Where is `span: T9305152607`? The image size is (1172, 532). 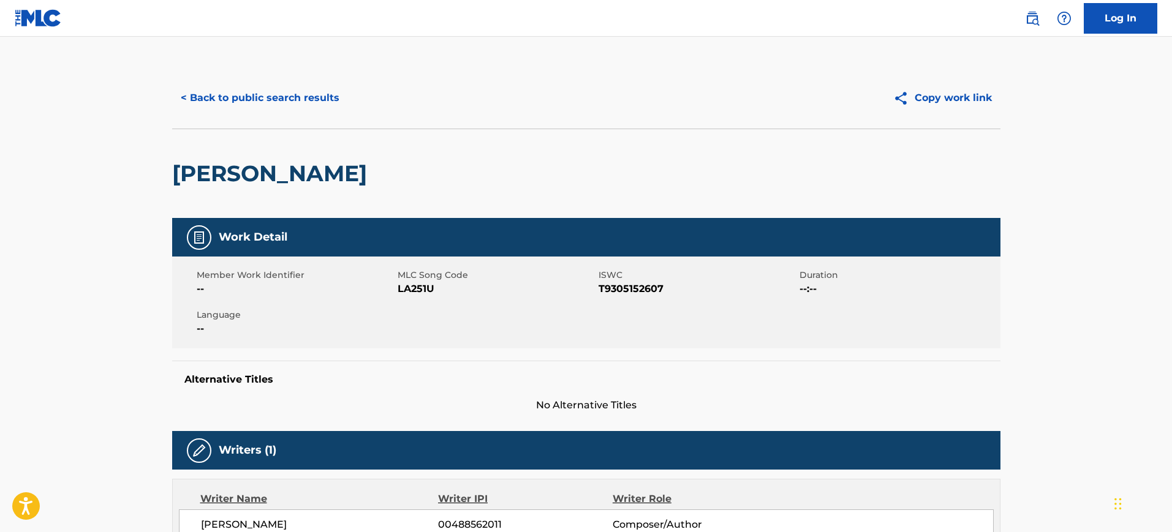
span: T9305152607 is located at coordinates (697, 289).